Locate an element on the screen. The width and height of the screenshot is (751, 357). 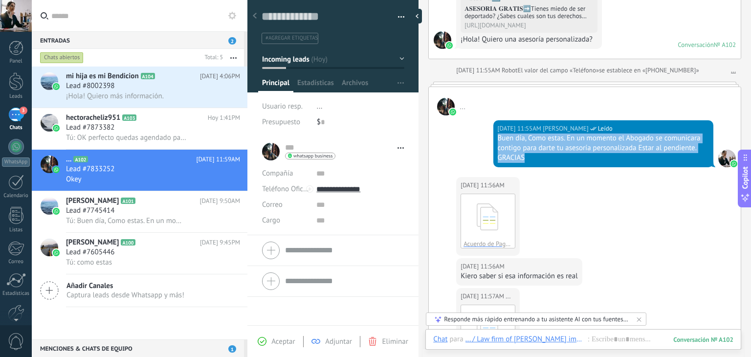
span: A100 is located at coordinates (128, 242).